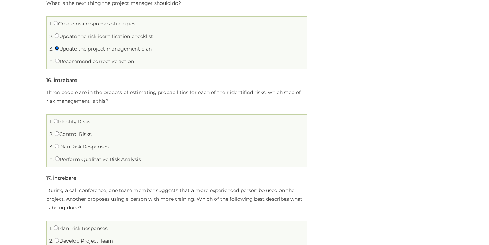  I want to click on input: Create risk responses strategies., so click(56, 23).